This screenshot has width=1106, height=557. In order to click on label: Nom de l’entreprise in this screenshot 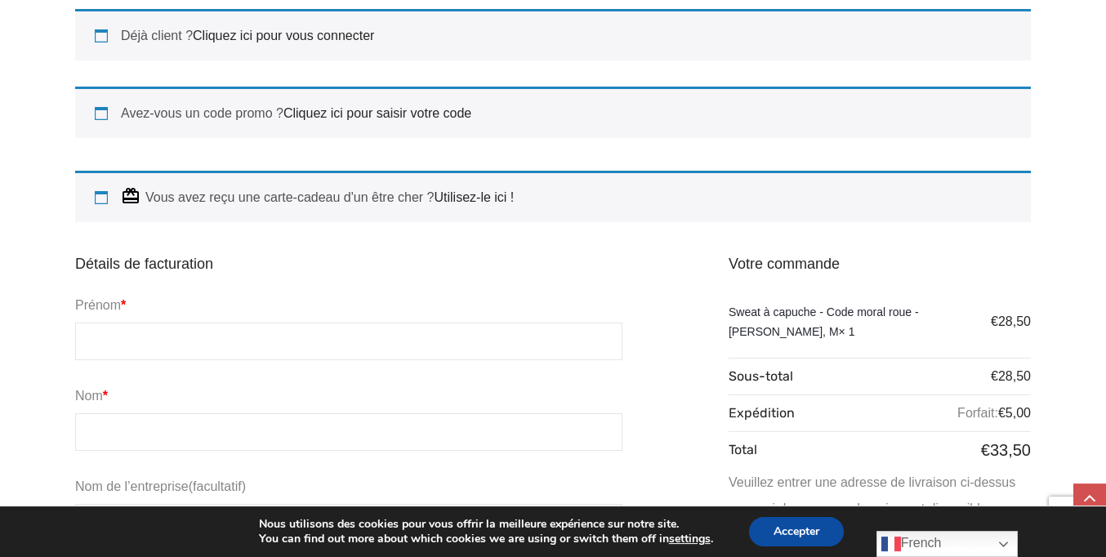, I will do `click(160, 487)`.